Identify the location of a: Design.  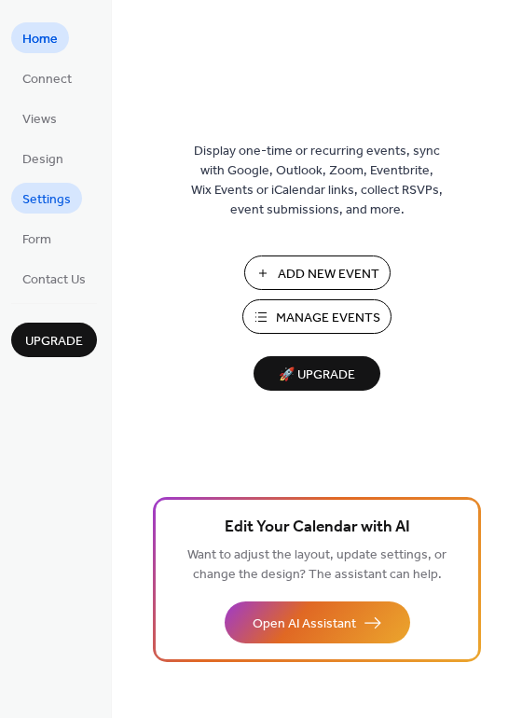
(43, 158).